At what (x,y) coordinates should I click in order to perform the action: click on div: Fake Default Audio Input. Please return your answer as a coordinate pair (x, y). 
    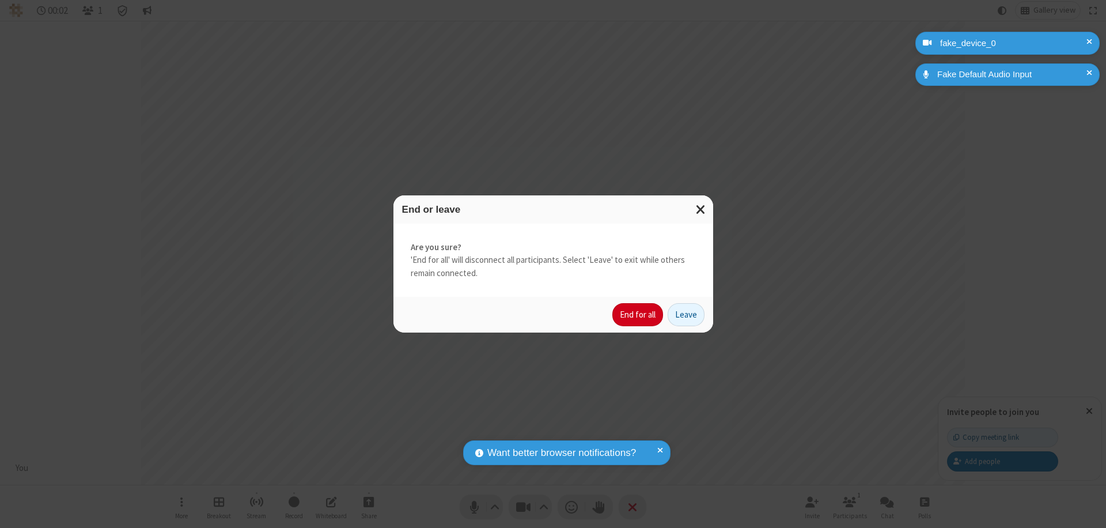
    Looking at the image, I should click on (1012, 74).